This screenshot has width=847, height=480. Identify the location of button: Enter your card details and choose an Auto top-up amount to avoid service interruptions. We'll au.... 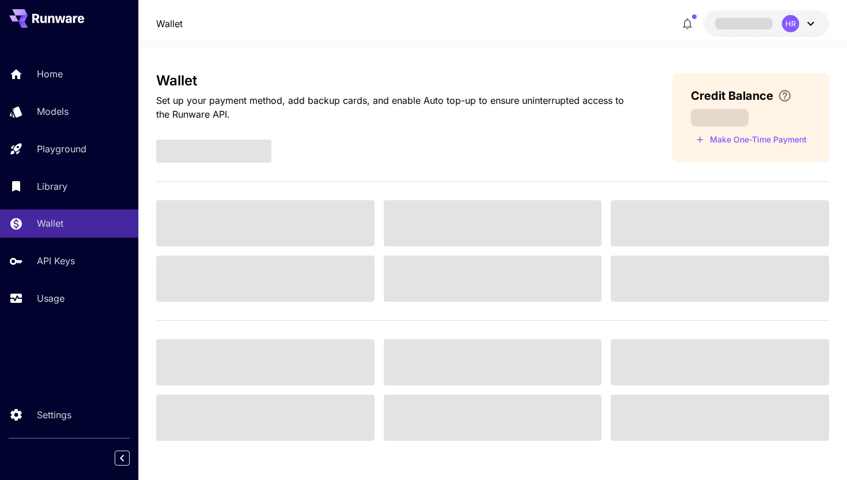
(785, 96).